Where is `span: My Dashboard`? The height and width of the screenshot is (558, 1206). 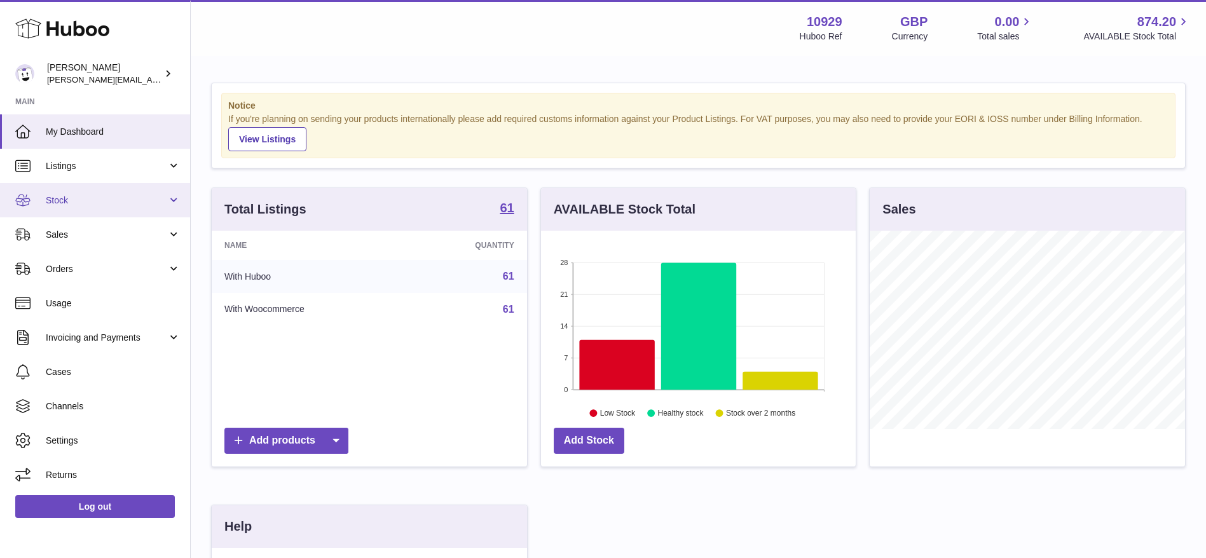 span: My Dashboard is located at coordinates (113, 132).